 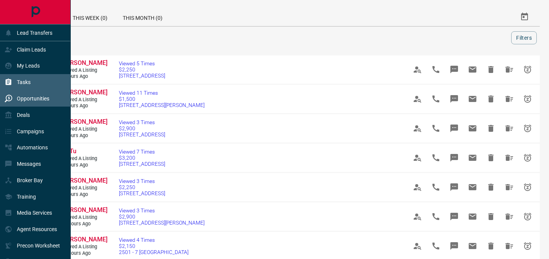 What do you see at coordinates (509, 158) in the screenshot?
I see `span: Hide All from Ee Tu` at bounding box center [509, 158].